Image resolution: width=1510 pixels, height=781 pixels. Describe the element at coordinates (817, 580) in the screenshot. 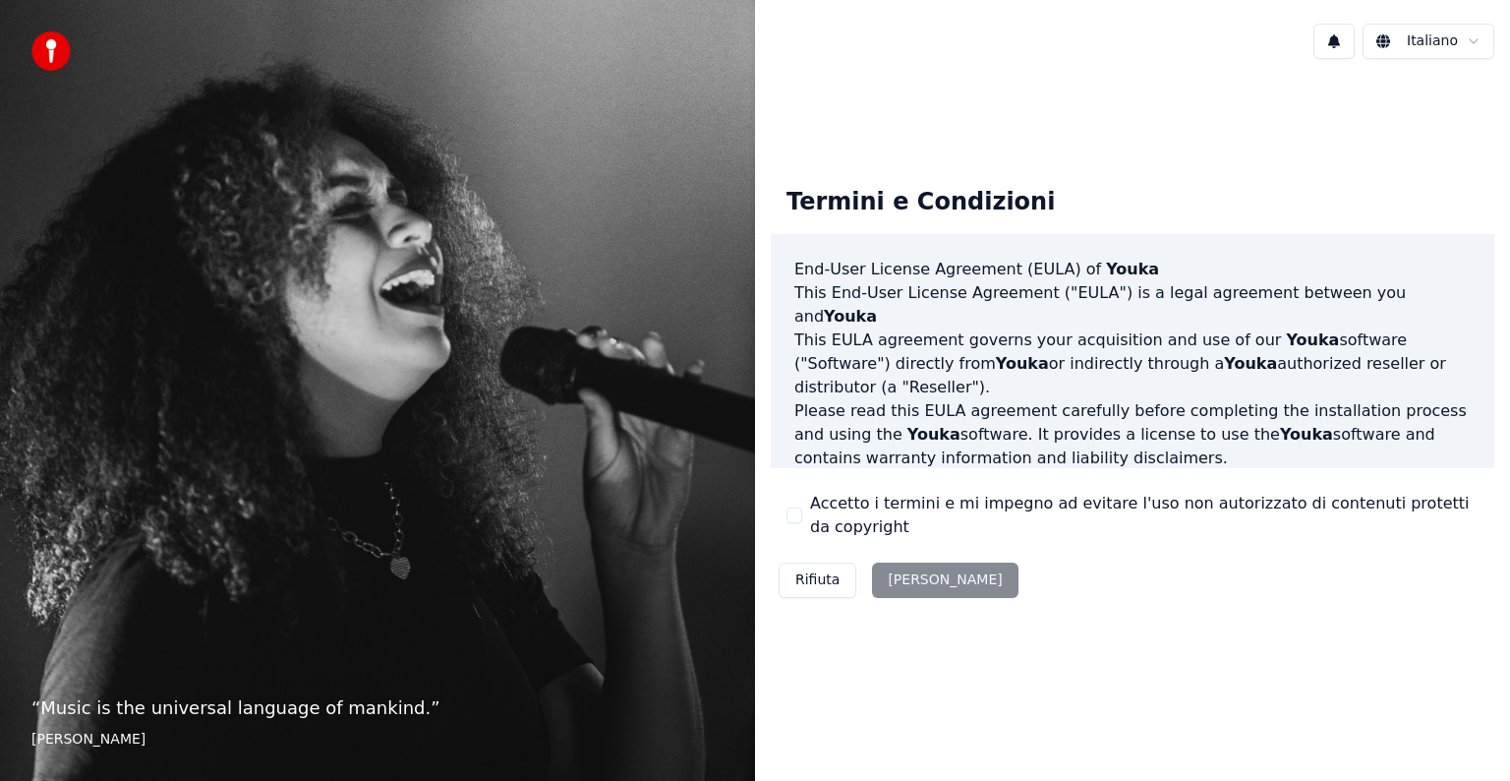

I see `button: Rifiuta` at that location.